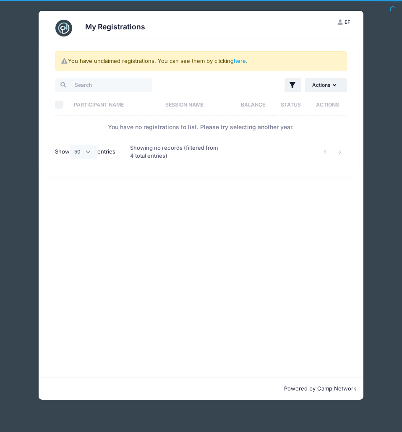 The height and width of the screenshot is (432, 402). I want to click on th: Status: activate to sort column ascending, so click(290, 104).